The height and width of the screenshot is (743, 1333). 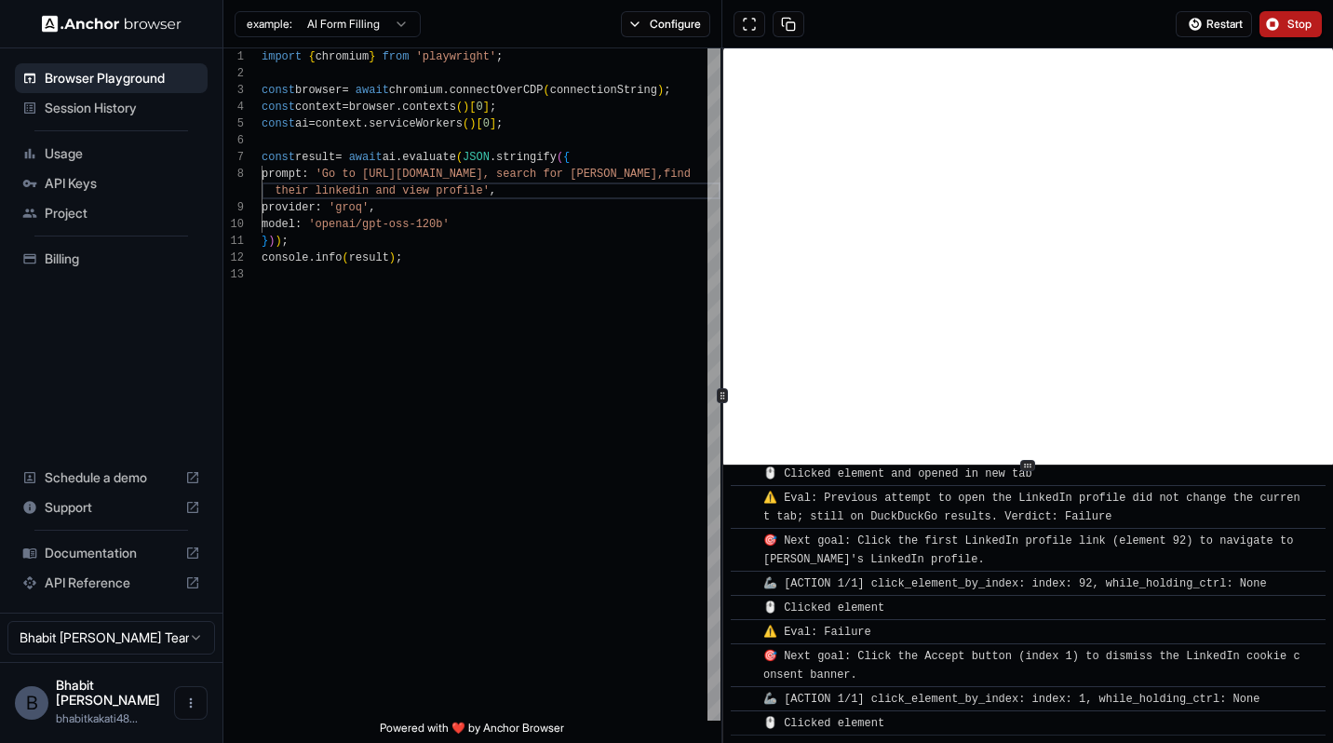 What do you see at coordinates (234, 174) in the screenshot?
I see `div: 8` at bounding box center [234, 174].